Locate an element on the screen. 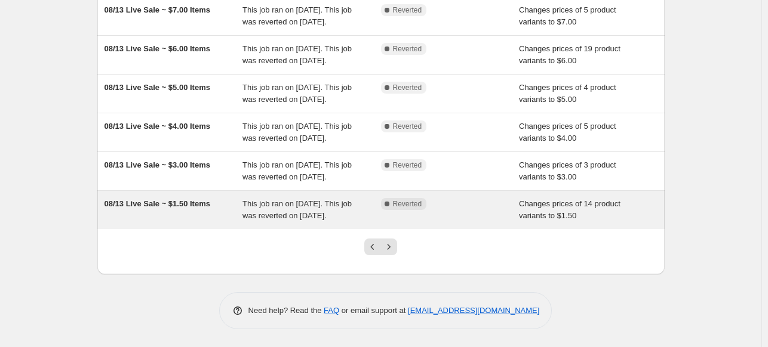 Image resolution: width=768 pixels, height=347 pixels. span: Changes prices of 4 product variants to $5.00 is located at coordinates (567, 93).